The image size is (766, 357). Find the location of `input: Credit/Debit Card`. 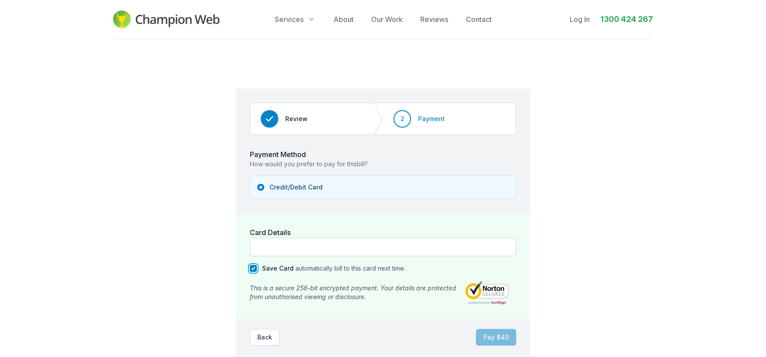

input: Credit/Debit Card is located at coordinates (261, 187).